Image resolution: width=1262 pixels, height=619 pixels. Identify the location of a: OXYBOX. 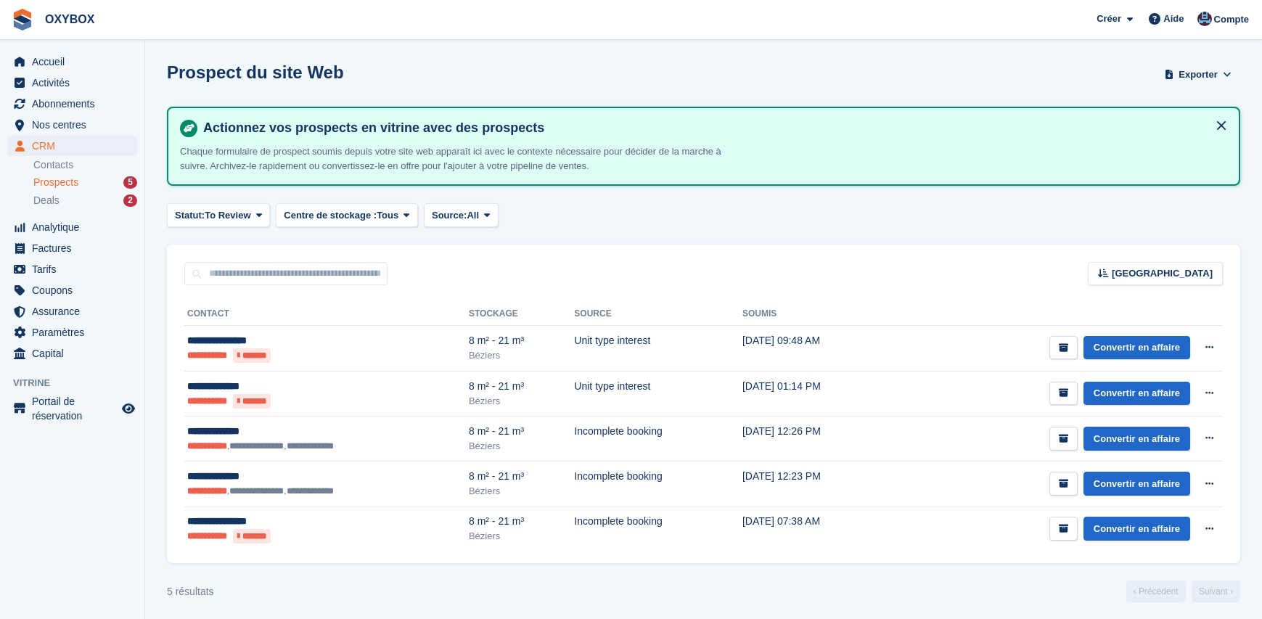
(70, 19).